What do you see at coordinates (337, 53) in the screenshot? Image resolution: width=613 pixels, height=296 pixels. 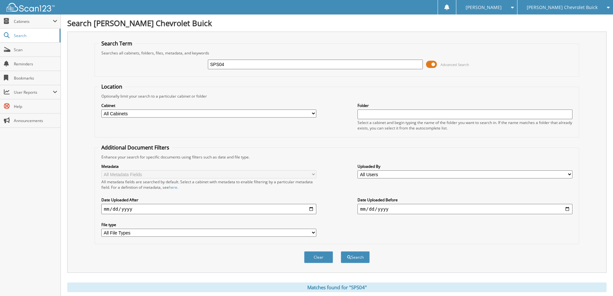 I see `div: Searches all cabinets, folders, files, metadata, and keywords` at bounding box center [337, 53].